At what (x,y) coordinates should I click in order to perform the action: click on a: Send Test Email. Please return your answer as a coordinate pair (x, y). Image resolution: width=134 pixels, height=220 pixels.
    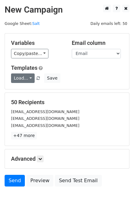
    Looking at the image, I should click on (78, 181).